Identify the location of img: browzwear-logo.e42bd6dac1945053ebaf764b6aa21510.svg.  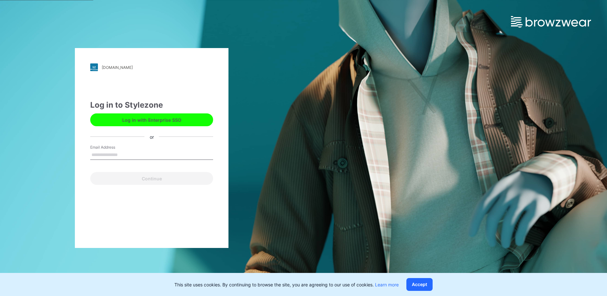
(551, 22).